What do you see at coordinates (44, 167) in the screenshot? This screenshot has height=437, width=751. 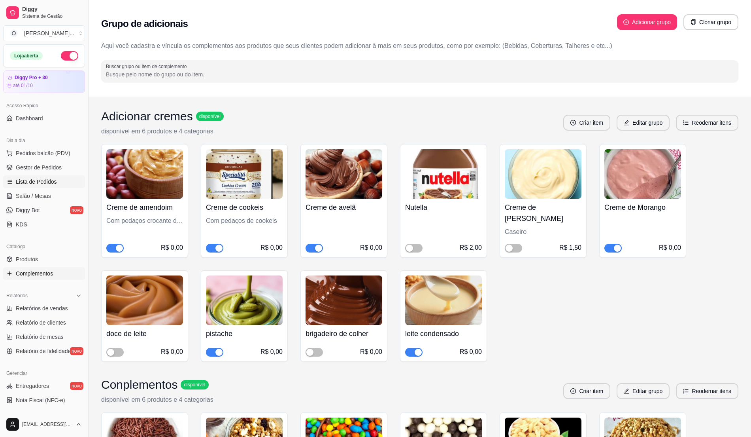 I see `a: Gestor de Pedidos` at bounding box center [44, 167].